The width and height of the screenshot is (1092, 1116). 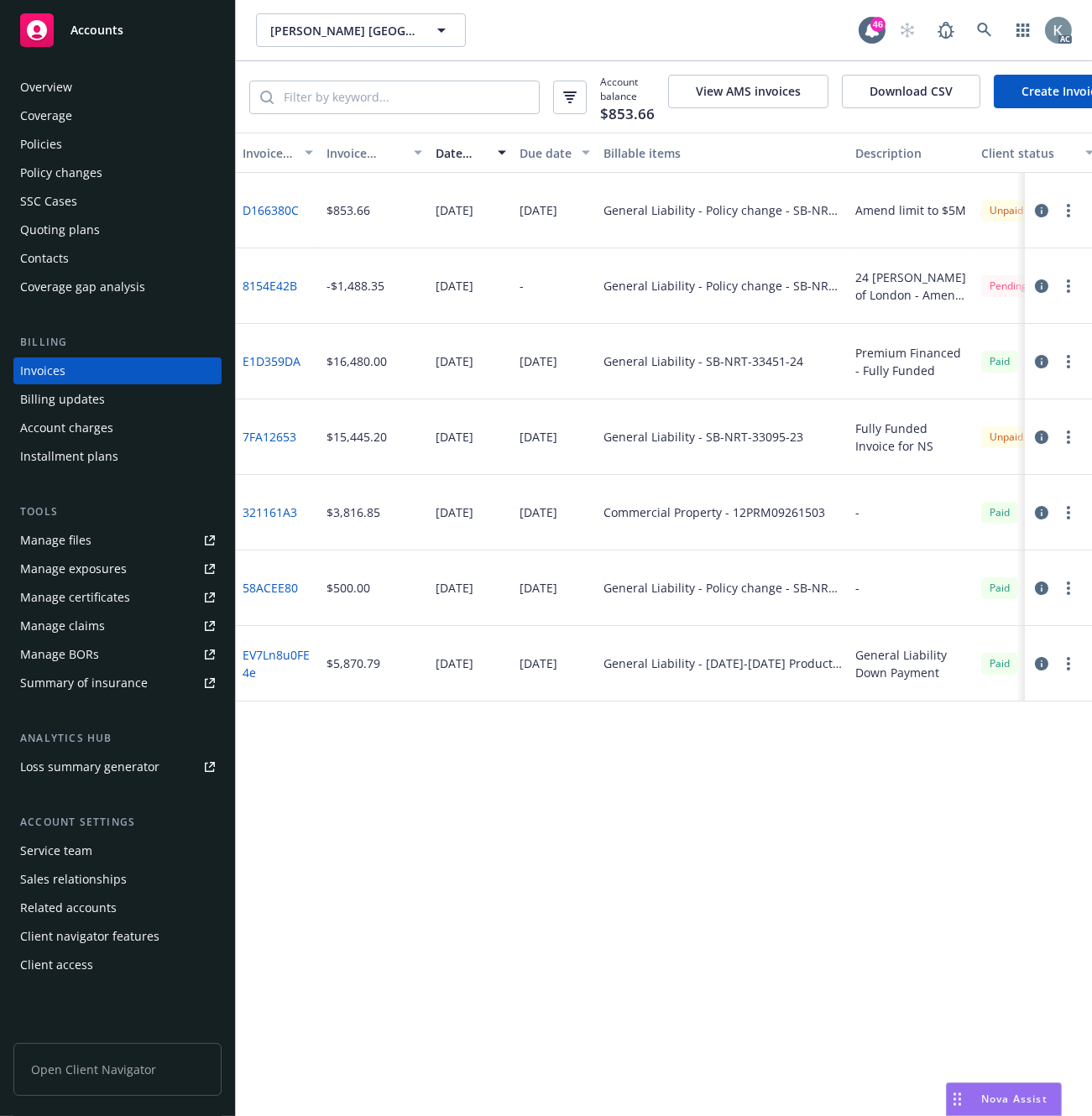 What do you see at coordinates (117, 683) in the screenshot?
I see `a: Summary of insurance` at bounding box center [117, 683].